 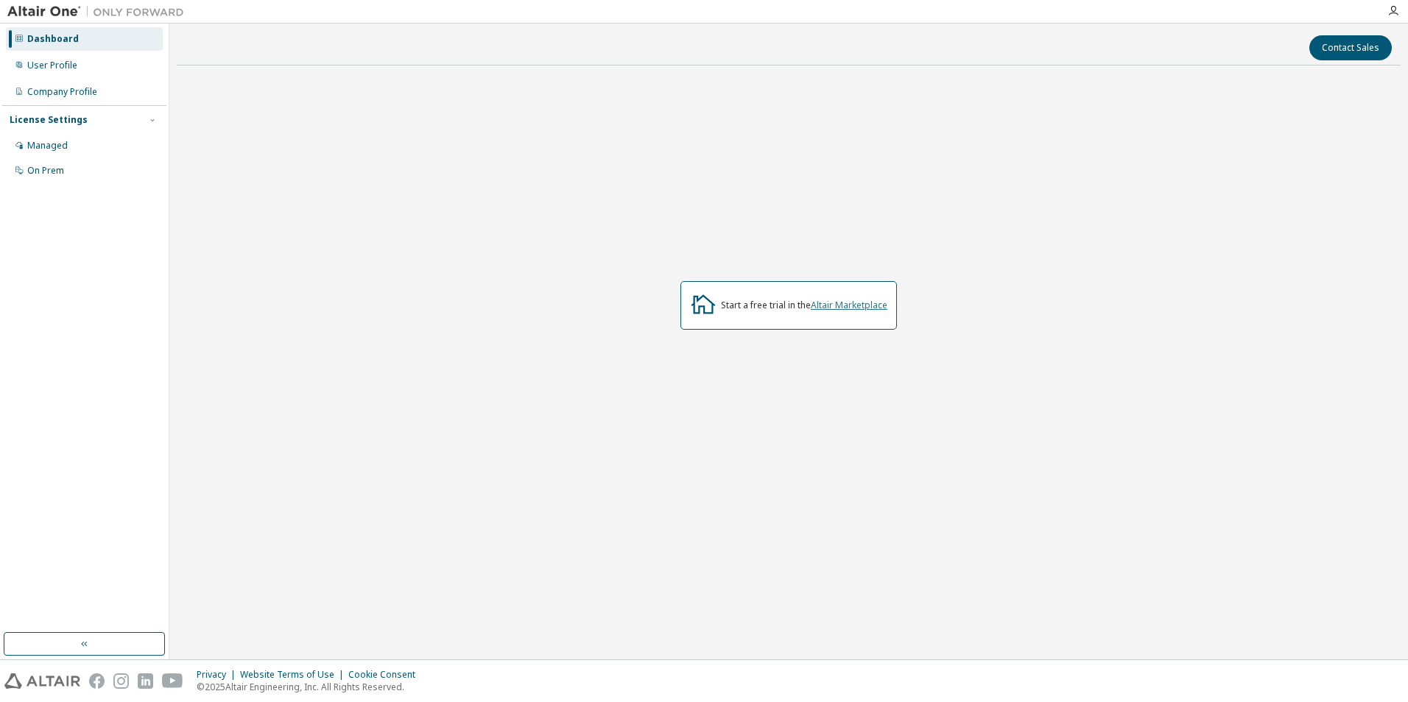 What do you see at coordinates (218, 675) in the screenshot?
I see `div: Privacy` at bounding box center [218, 675].